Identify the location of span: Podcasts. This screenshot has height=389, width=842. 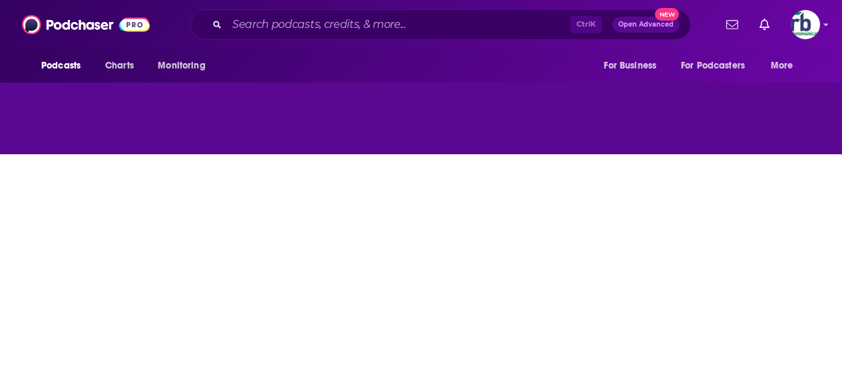
(61, 66).